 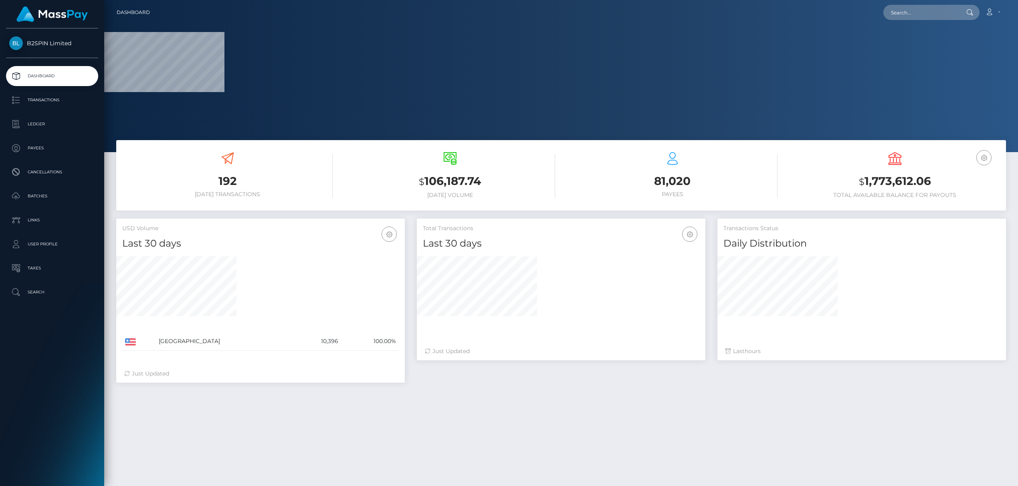 What do you see at coordinates (52, 124) in the screenshot?
I see `p: Ledger` at bounding box center [52, 124].